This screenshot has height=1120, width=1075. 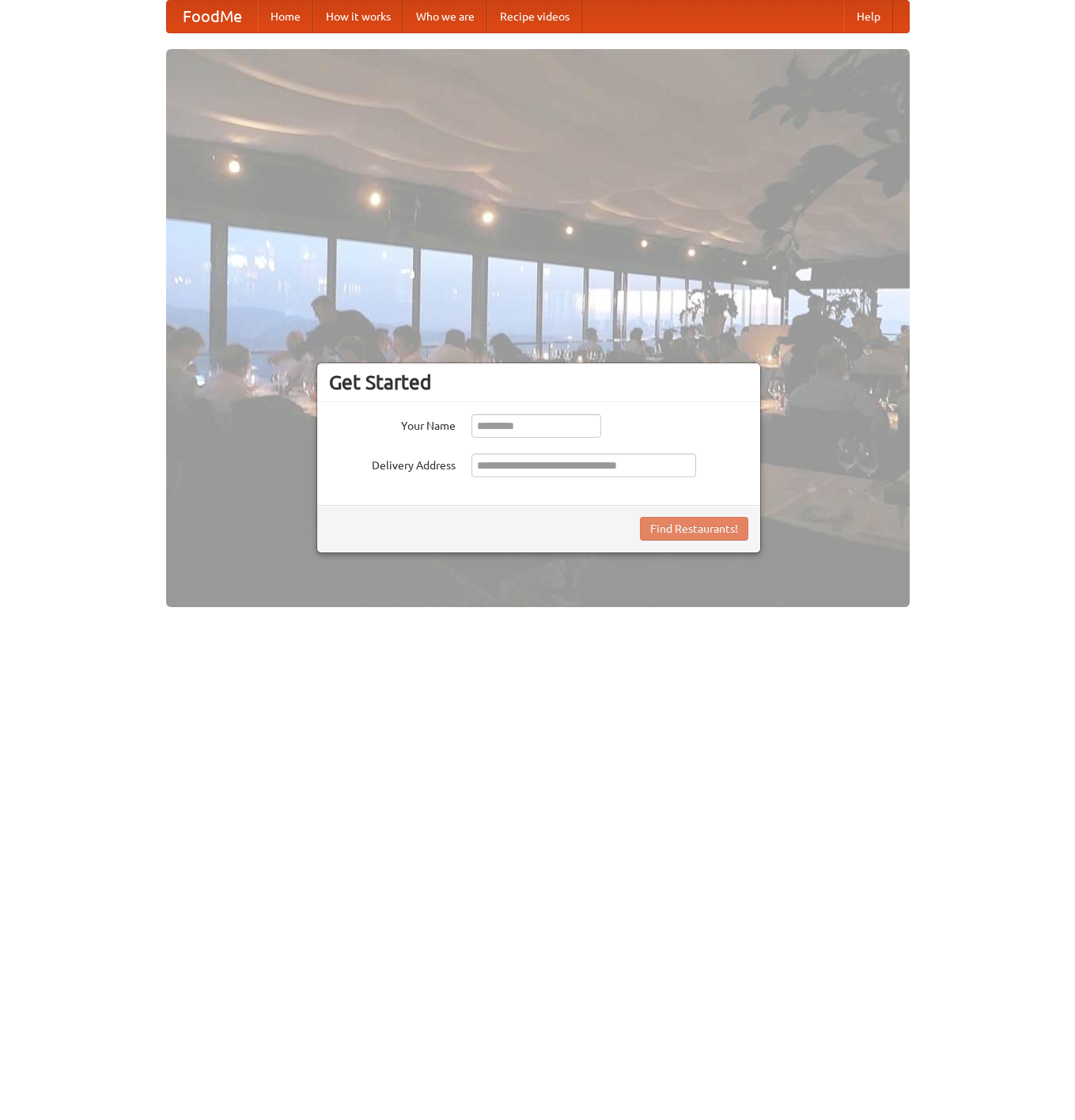 What do you see at coordinates (358, 17) in the screenshot?
I see `a: How it works` at bounding box center [358, 17].